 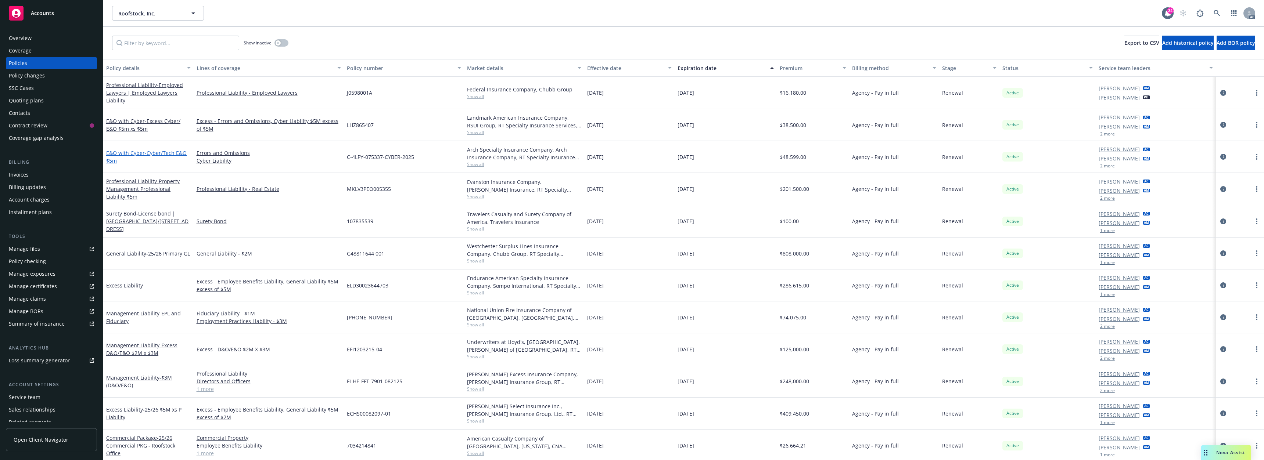 I want to click on span: $74,075.00, so click(x=793, y=317).